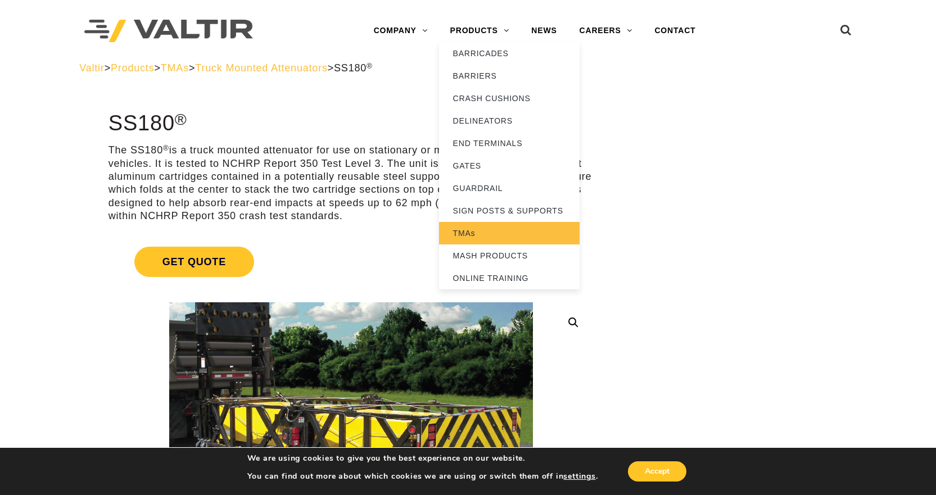 This screenshot has width=936, height=495. Describe the element at coordinates (509, 256) in the screenshot. I see `a: MASH PRODUCTS` at that location.